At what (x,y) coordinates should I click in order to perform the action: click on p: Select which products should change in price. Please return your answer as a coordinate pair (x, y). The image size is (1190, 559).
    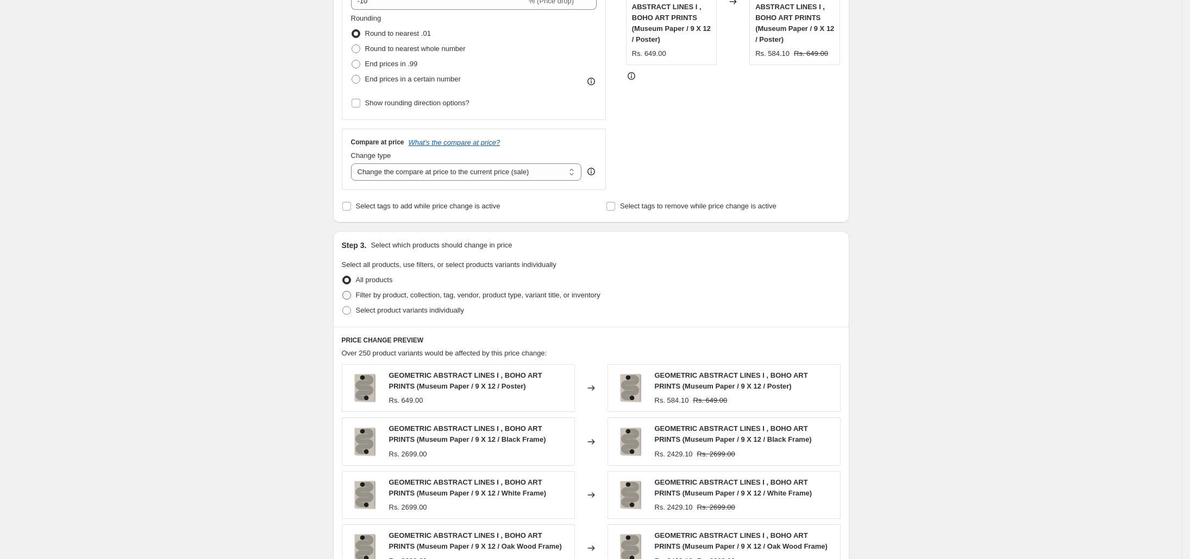
    Looking at the image, I should click on (441, 246).